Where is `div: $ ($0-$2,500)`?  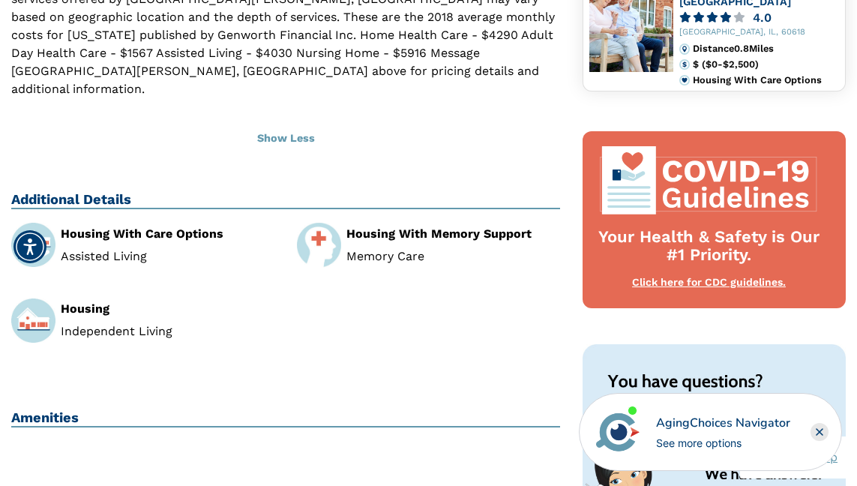 div: $ ($0-$2,500) is located at coordinates (765, 64).